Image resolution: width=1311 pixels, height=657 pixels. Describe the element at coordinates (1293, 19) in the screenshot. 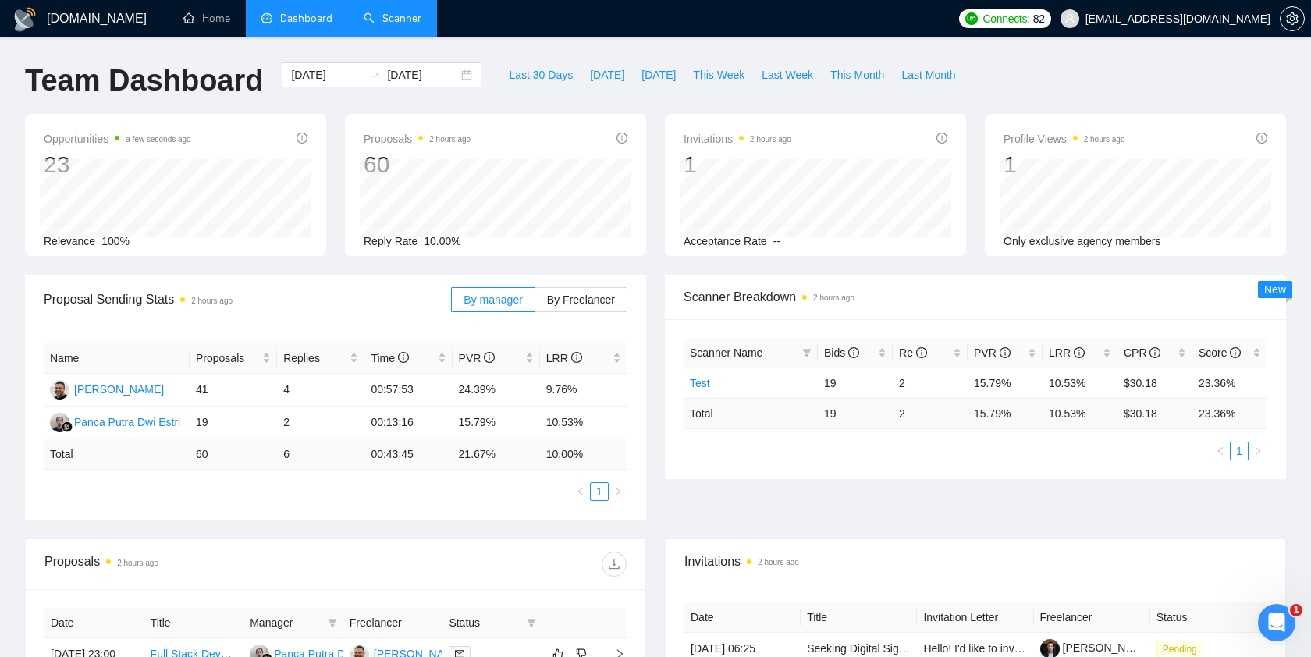

I see `a: setting` at that location.